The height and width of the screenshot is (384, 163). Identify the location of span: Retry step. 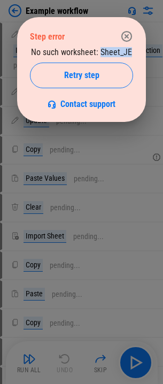
(82, 75).